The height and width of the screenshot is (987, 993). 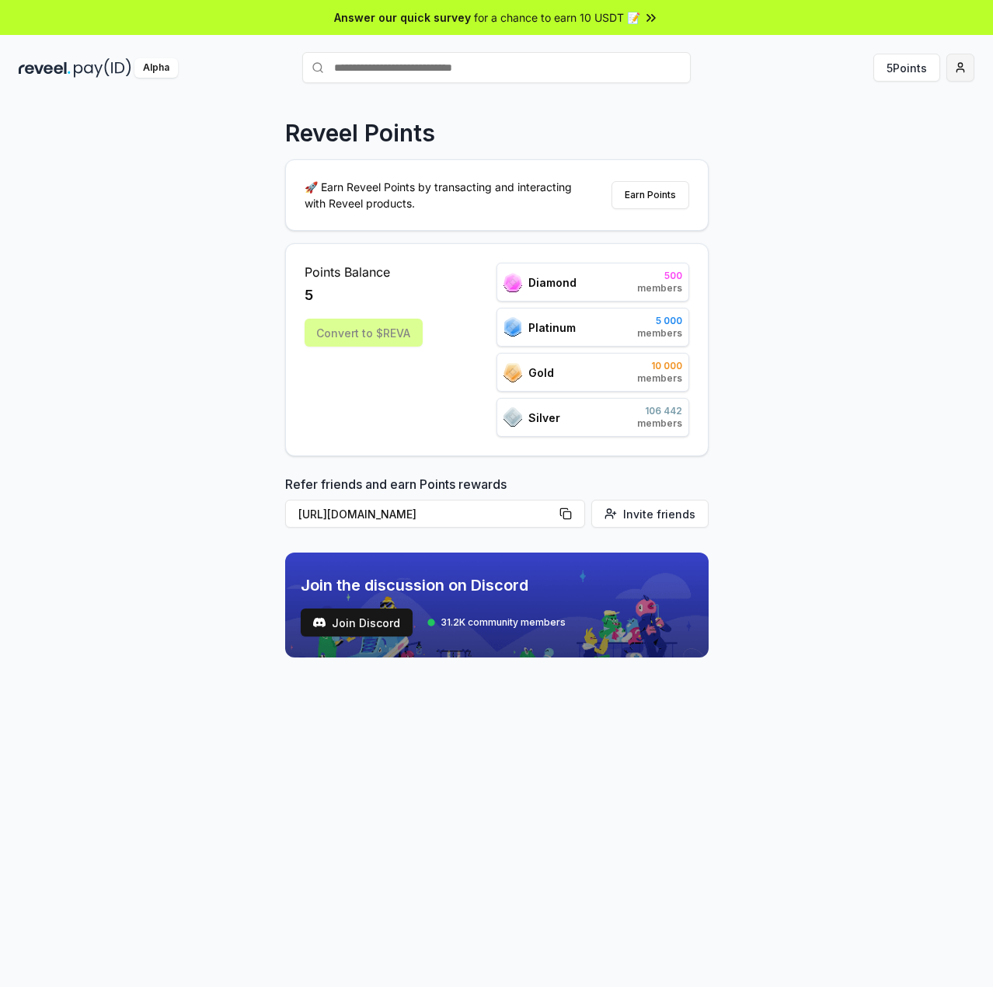 What do you see at coordinates (360, 133) in the screenshot?
I see `p: Reveel Points` at bounding box center [360, 133].